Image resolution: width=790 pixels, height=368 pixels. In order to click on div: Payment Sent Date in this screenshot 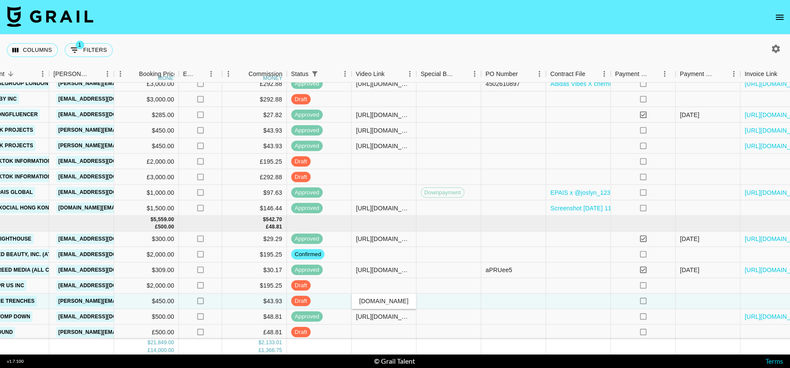, I will do `click(698, 74)`.